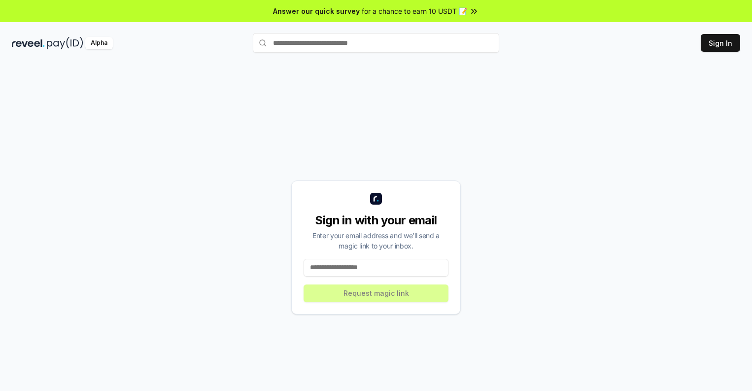  I want to click on img: logo_small, so click(376, 199).